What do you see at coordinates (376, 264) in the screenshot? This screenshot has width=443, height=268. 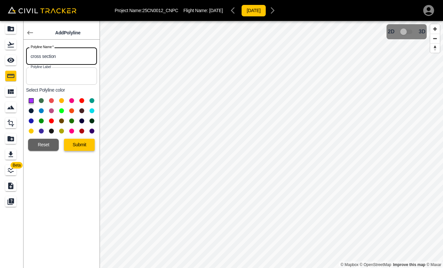 I see `a: OpenStreetMap` at bounding box center [376, 264].